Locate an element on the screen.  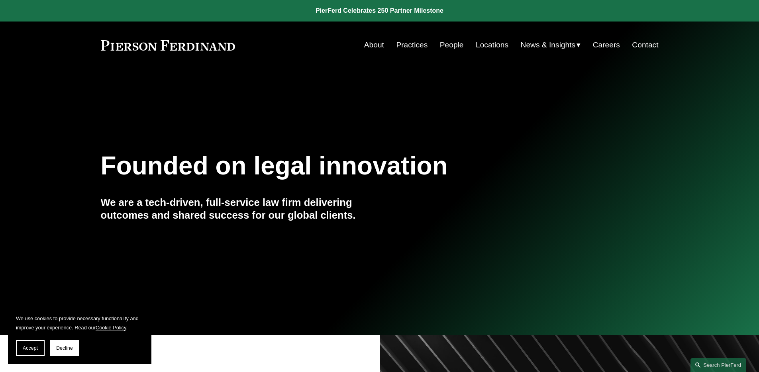
span: News & Insights is located at coordinates (548, 45).